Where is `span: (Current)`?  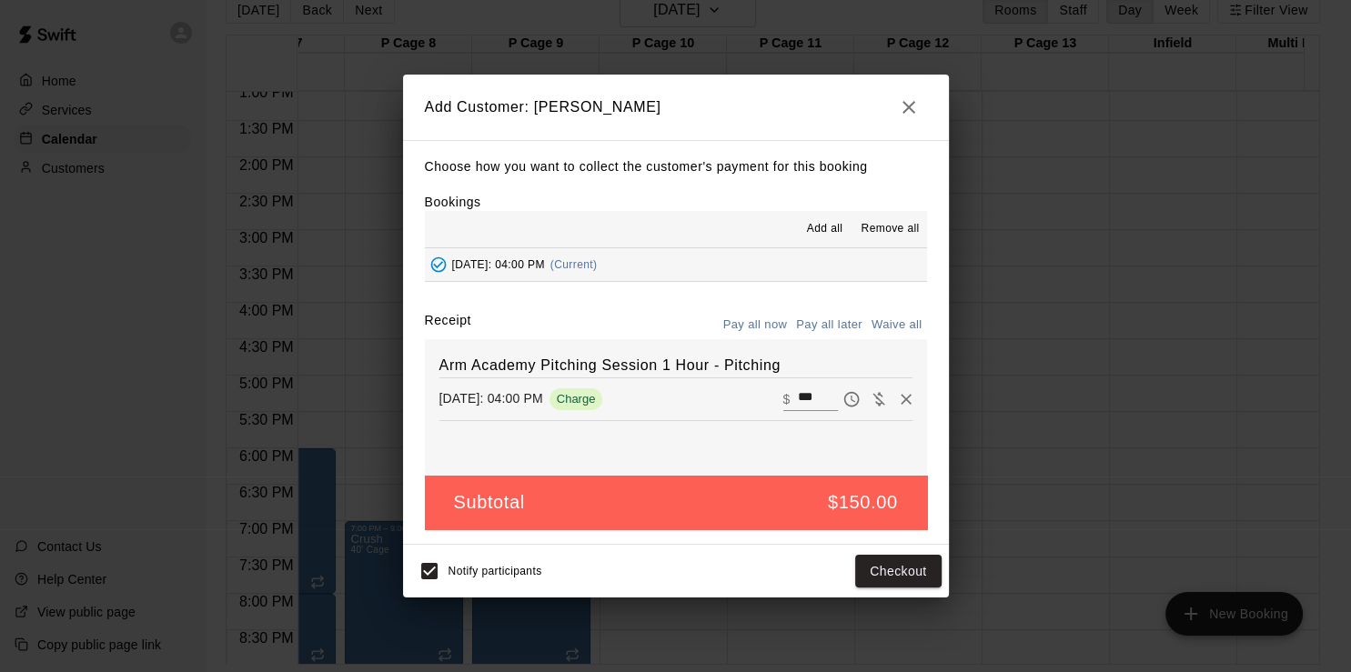 span: (Current) is located at coordinates (574, 265).